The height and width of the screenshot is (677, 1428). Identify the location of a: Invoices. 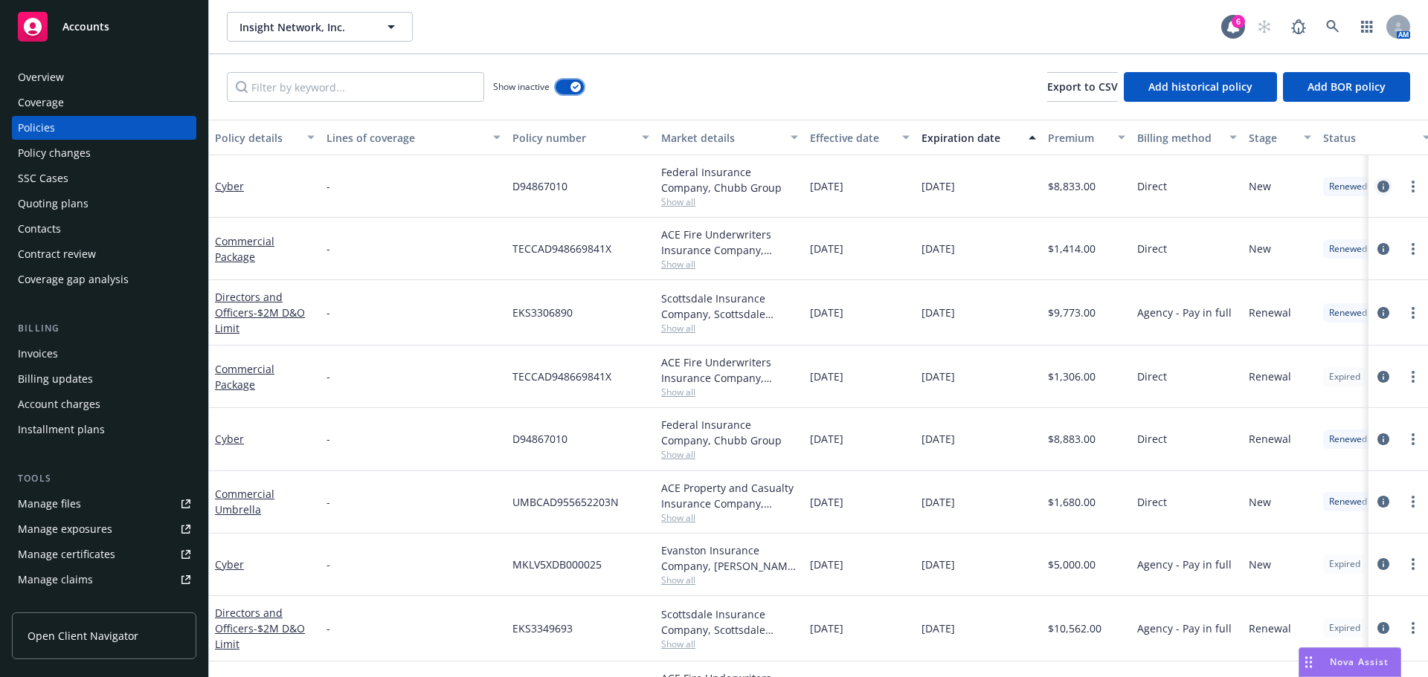
(104, 354).